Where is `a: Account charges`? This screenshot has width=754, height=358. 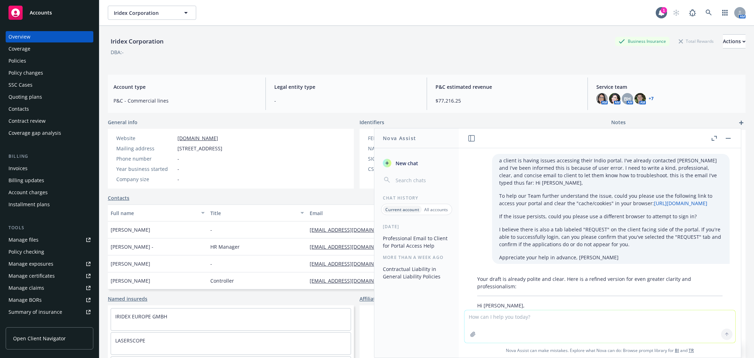 a: Account charges is located at coordinates (49, 192).